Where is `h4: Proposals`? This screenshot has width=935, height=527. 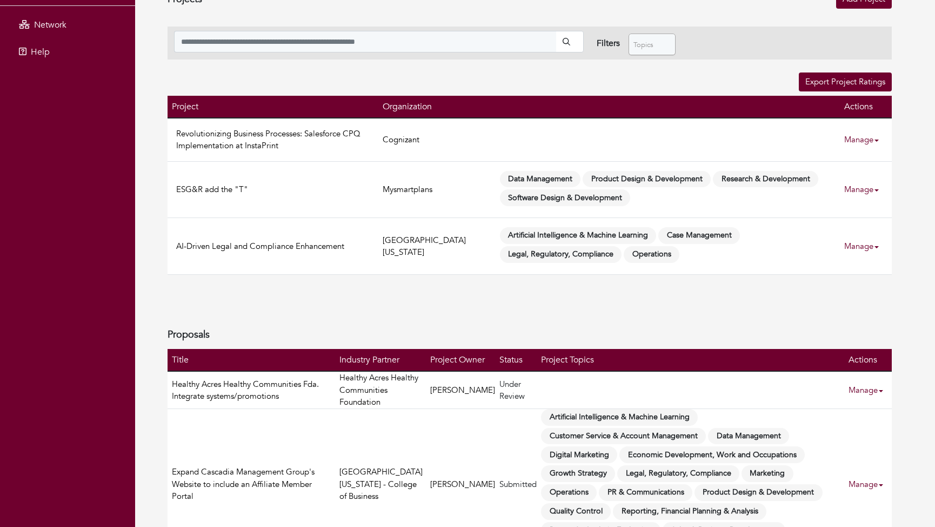 h4: Proposals is located at coordinates (530, 335).